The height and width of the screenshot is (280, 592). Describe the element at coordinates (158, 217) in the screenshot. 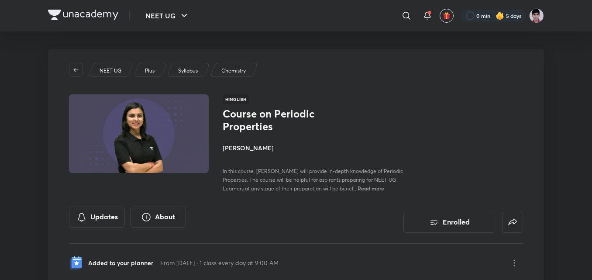

I see `button: About` at that location.